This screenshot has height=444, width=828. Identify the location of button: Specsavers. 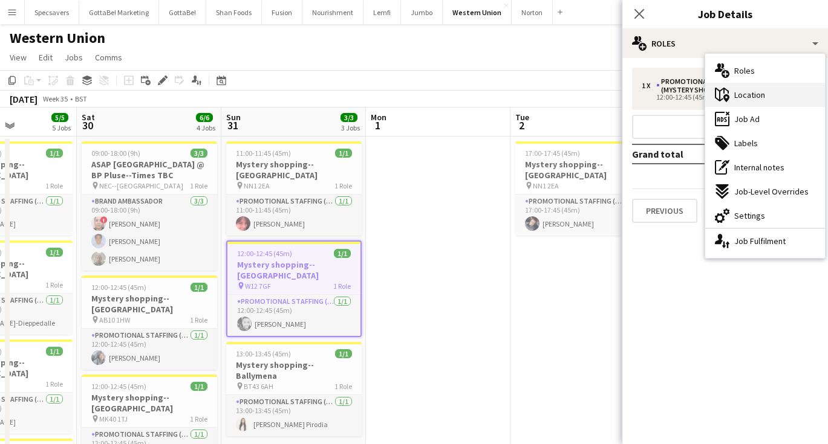
(52, 12).